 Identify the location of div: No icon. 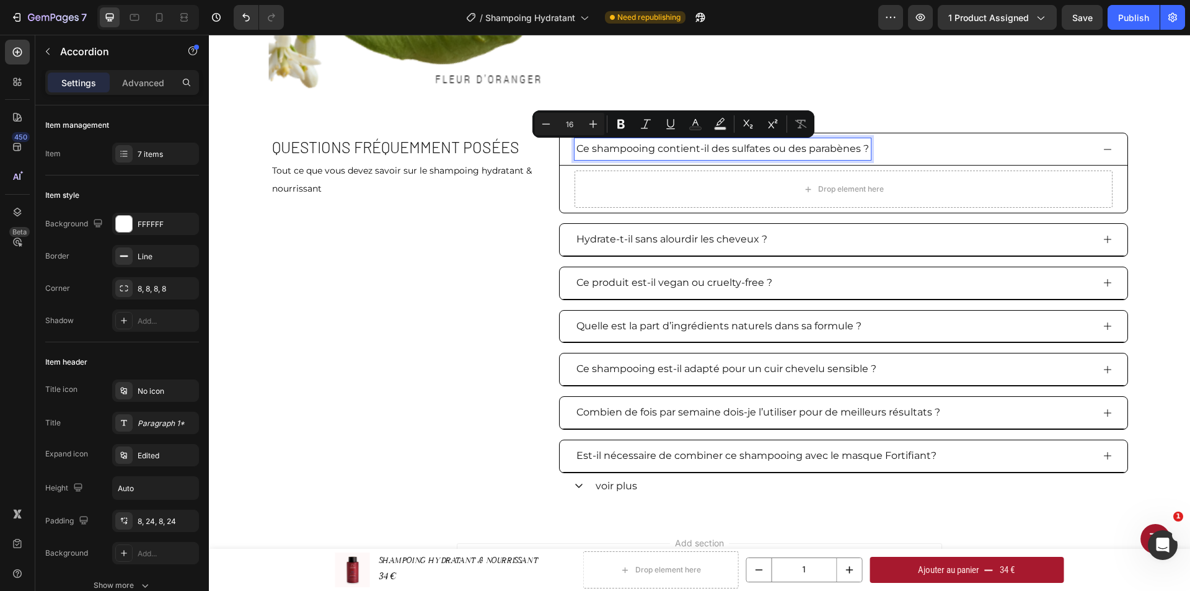
(167, 391).